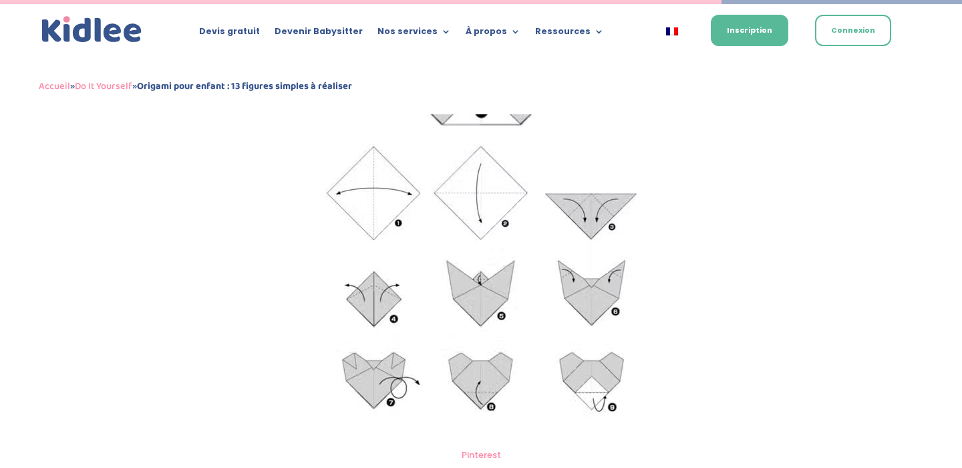 Image resolution: width=962 pixels, height=468 pixels. What do you see at coordinates (481, 226) in the screenshot?
I see `img: Origami pour enfant : un Koala` at bounding box center [481, 226].